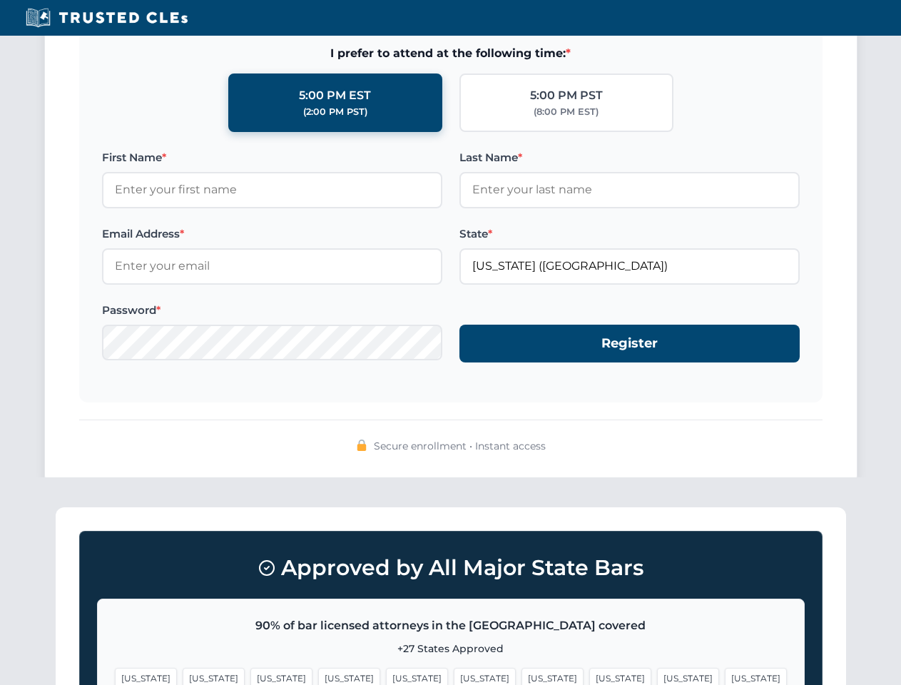 Image resolution: width=901 pixels, height=685 pixels. I want to click on div: (8:00 PM EST), so click(566, 112).